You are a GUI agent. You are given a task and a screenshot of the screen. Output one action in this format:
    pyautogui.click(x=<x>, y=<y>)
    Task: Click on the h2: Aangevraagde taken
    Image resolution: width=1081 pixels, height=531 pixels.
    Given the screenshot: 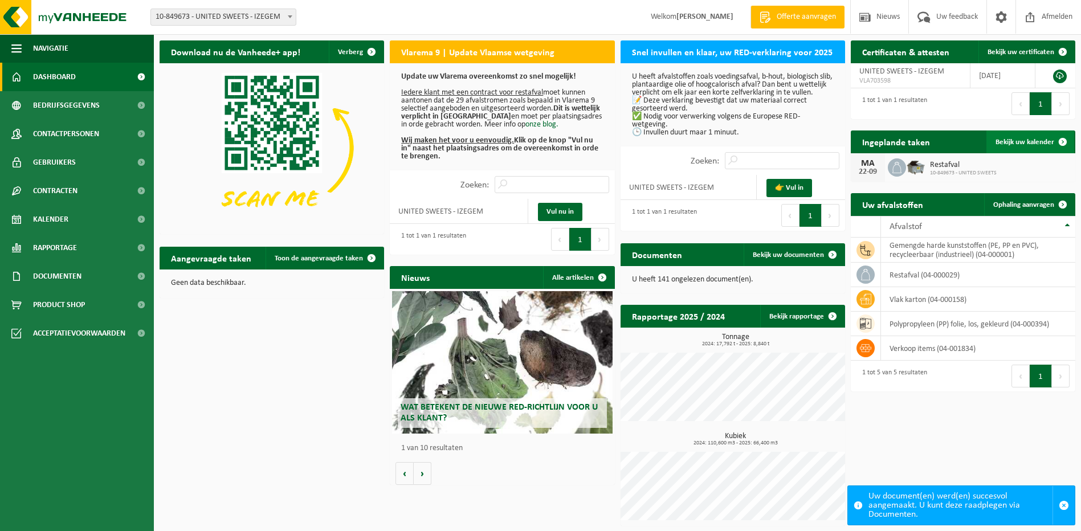 What is the action you would take?
    pyautogui.click(x=211, y=258)
    